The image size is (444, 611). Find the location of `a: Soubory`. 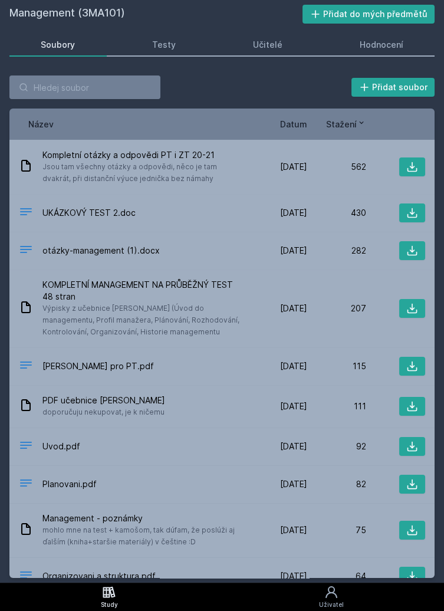

a: Soubory is located at coordinates (58, 45).